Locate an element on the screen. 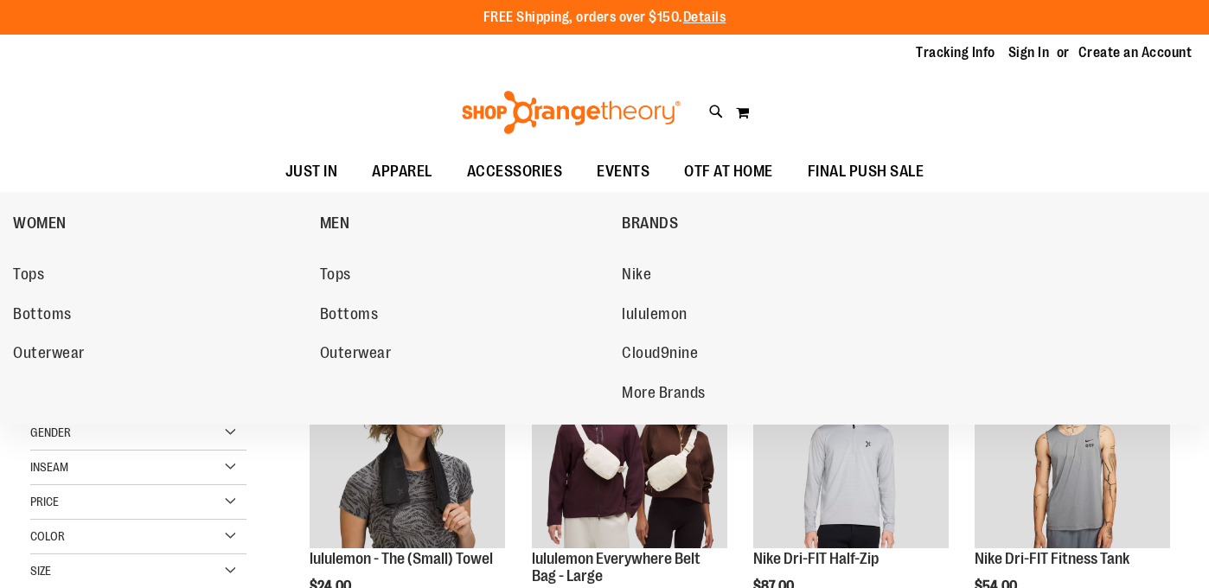 This screenshot has height=588, width=1209. span: Color is located at coordinates (48, 536).